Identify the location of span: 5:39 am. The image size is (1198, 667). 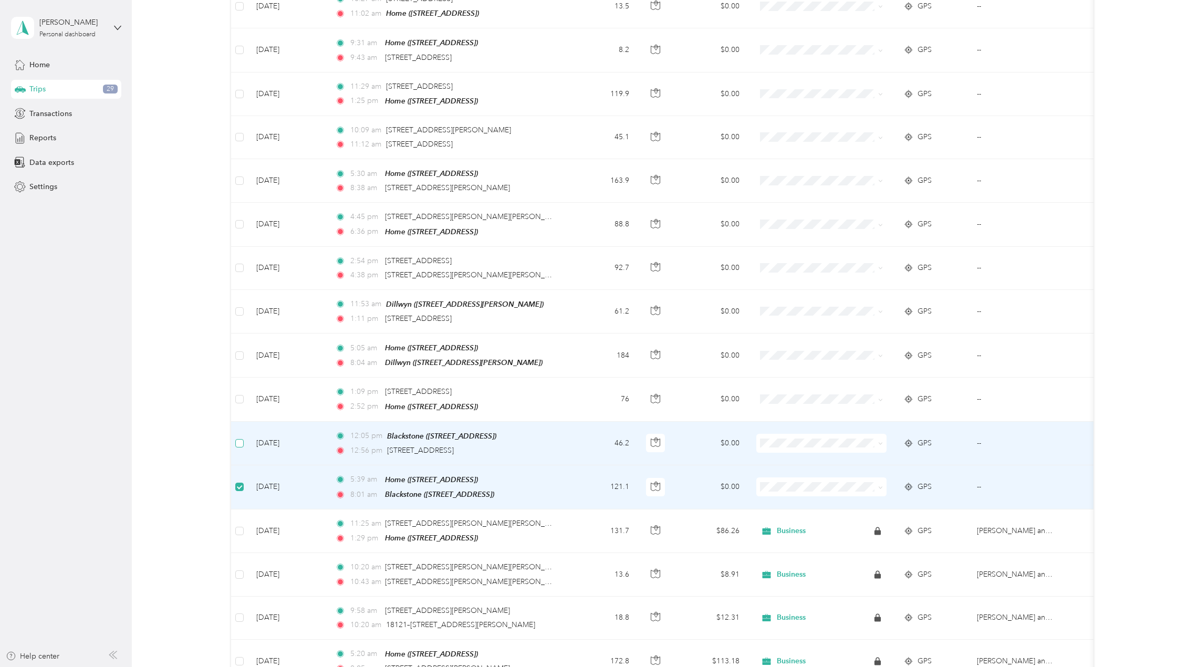
(365, 480).